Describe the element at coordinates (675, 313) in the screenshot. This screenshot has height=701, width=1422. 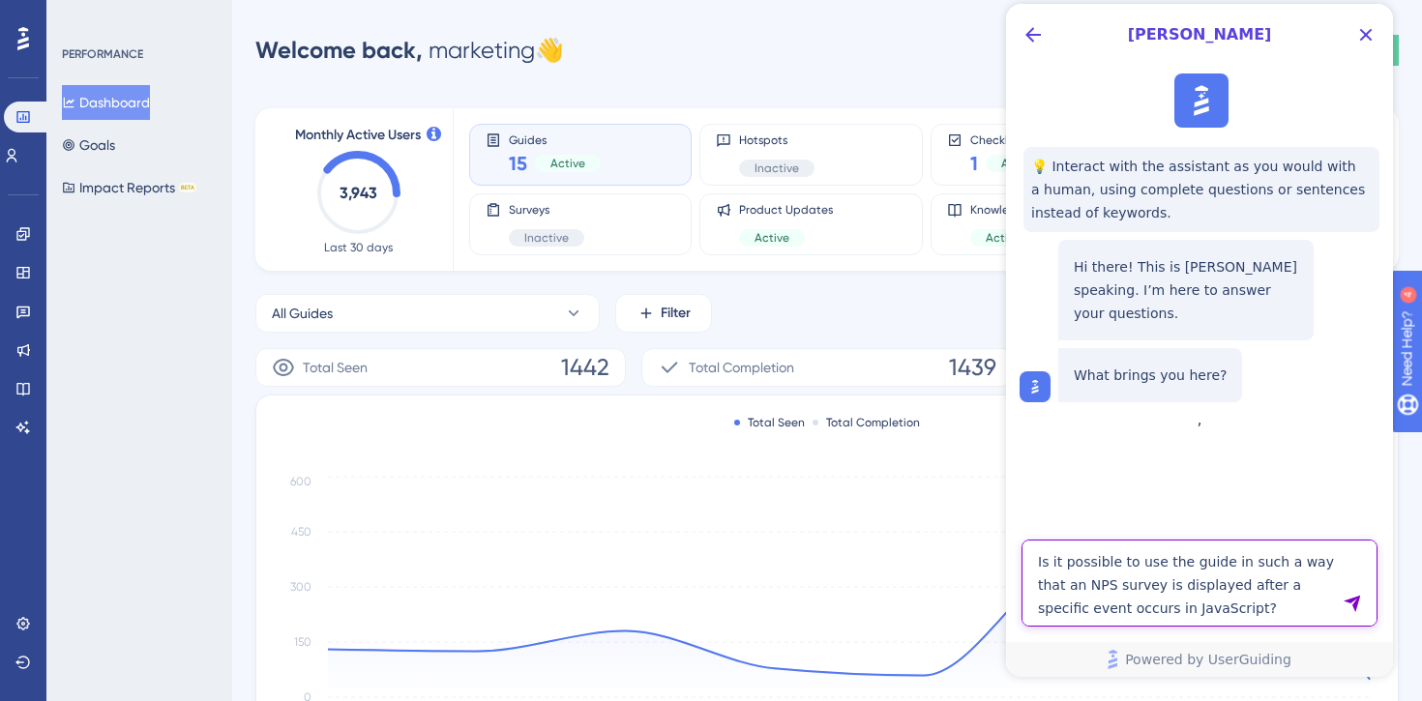
I see `span: Filter` at that location.